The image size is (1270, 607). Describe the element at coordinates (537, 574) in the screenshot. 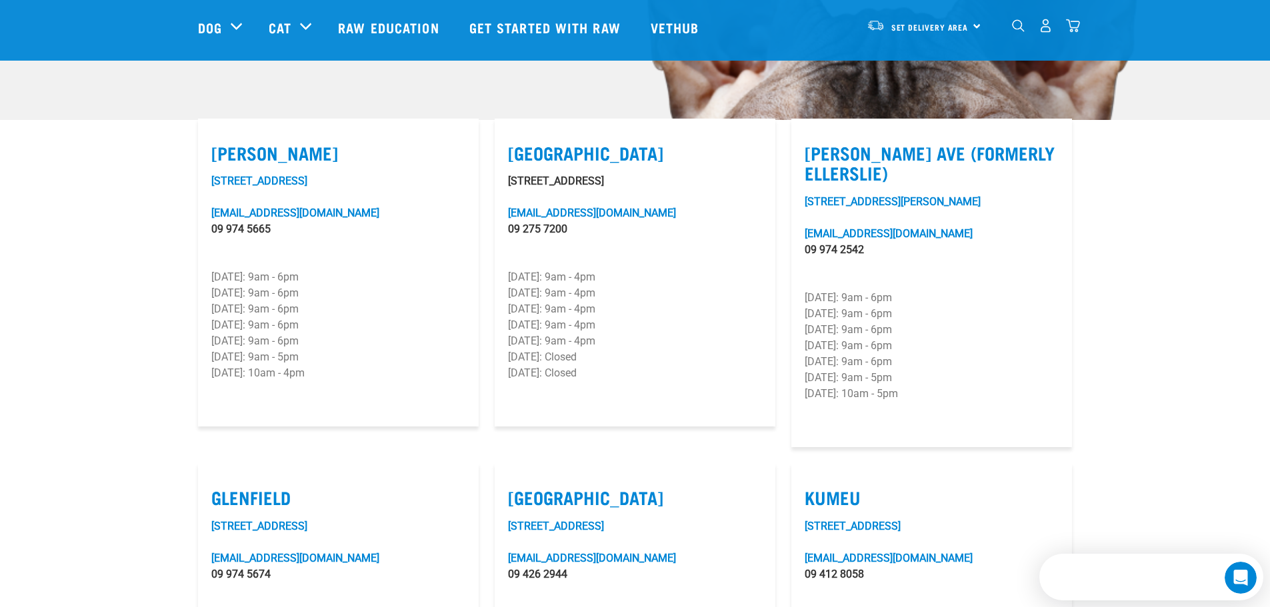

I see `a: 09 426 2944` at that location.